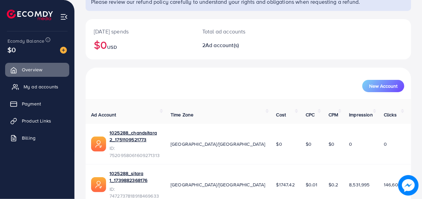  Describe the element at coordinates (390, 115) in the screenshot. I see `span: Clicks` at that location.